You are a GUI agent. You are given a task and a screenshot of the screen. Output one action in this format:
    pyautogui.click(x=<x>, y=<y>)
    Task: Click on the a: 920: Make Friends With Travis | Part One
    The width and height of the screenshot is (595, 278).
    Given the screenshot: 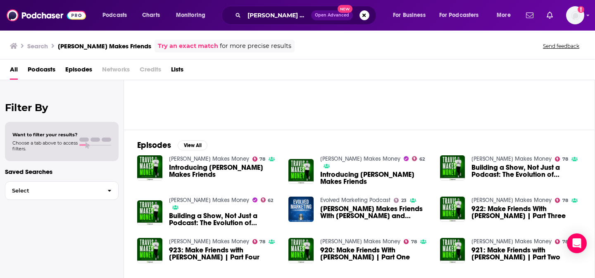 What is the action you would take?
    pyautogui.click(x=375, y=254)
    